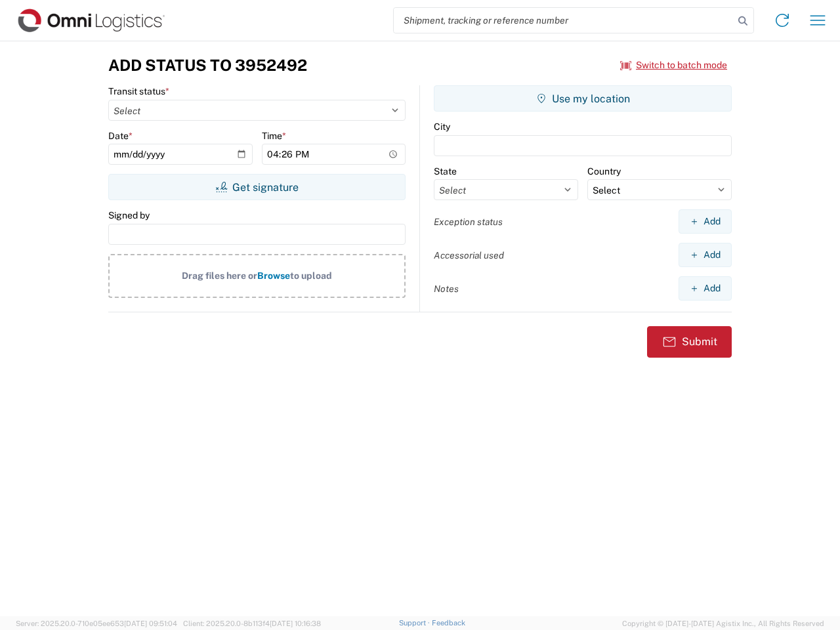 This screenshot has width=840, height=630. Describe the element at coordinates (219, 276) in the screenshot. I see `span: Drag files here or` at that location.